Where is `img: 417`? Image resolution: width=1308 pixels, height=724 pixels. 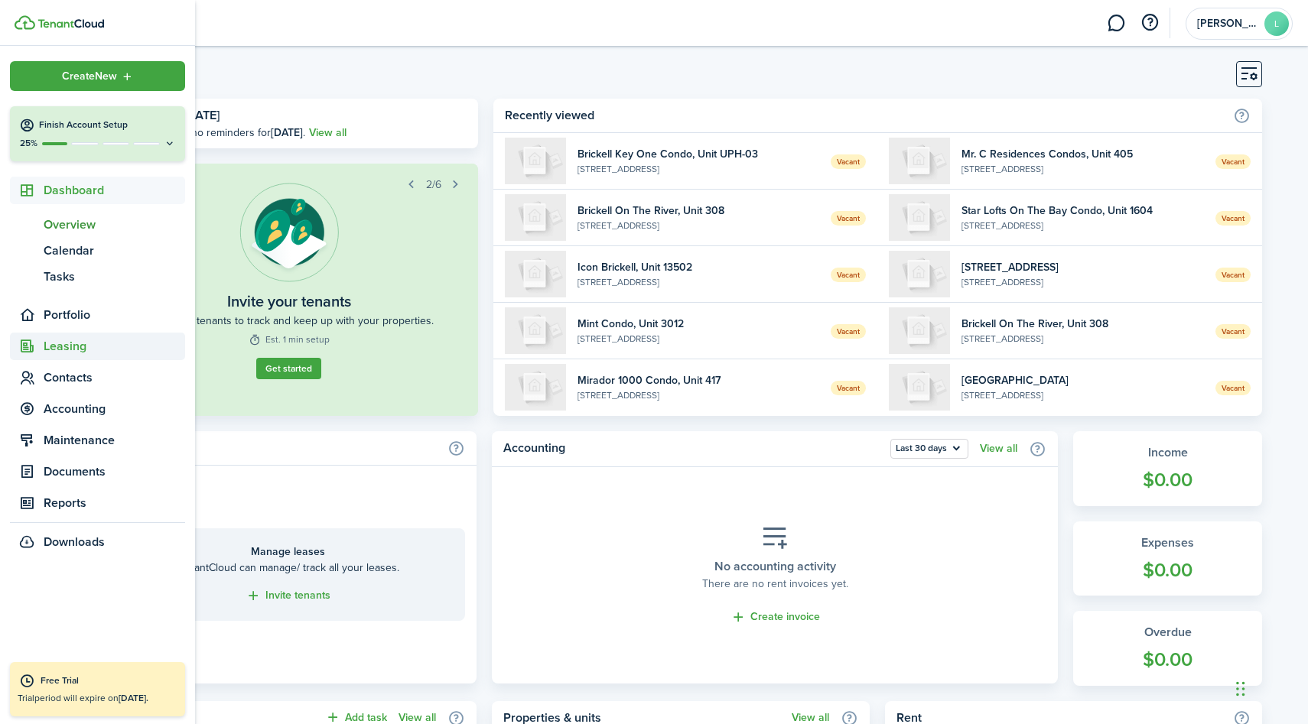 img: 417 is located at coordinates (535, 387).